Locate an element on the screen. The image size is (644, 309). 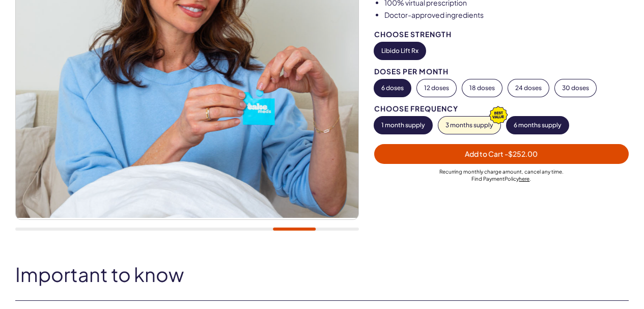
button: Libido Lift Rx is located at coordinates (400, 51).